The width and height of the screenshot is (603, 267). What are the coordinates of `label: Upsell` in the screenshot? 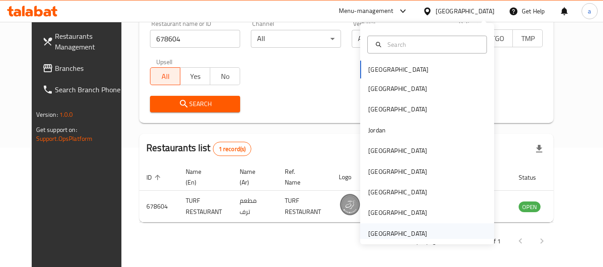 It's located at (164, 62).